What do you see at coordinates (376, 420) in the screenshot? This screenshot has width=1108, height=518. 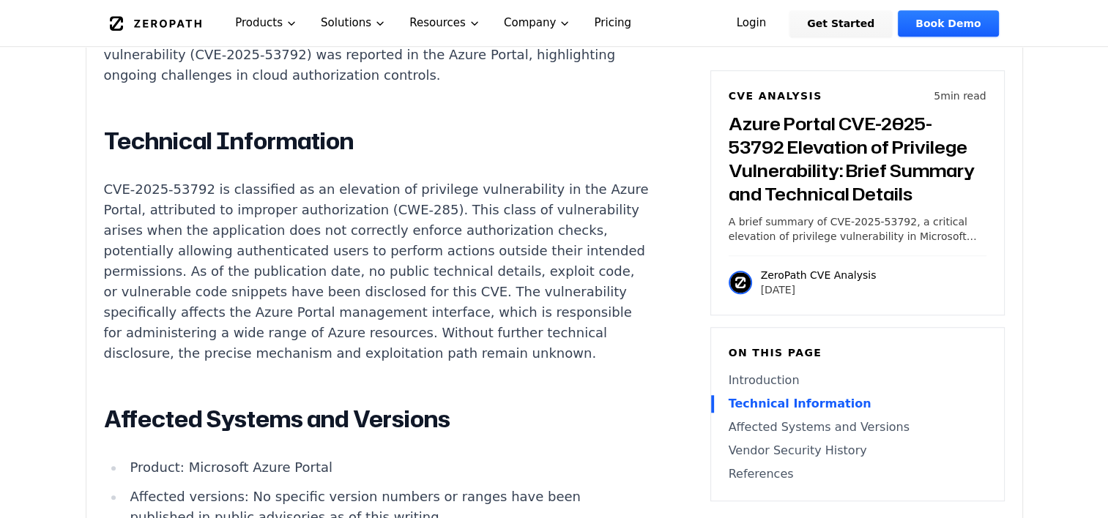 I see `h2: Affected Systems and Versions` at bounding box center [376, 420].